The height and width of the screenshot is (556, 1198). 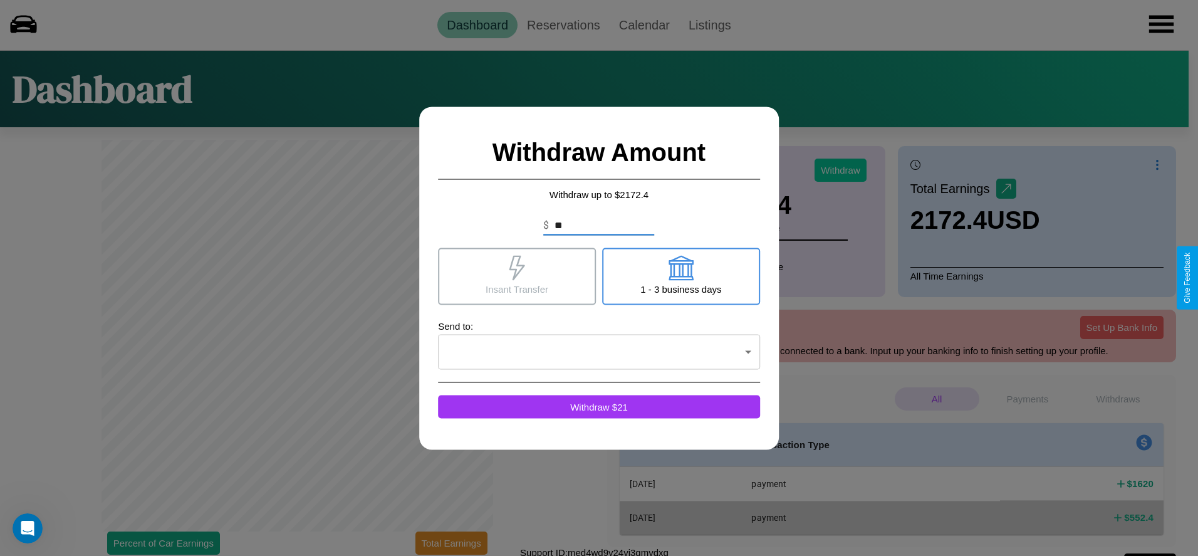 I want to click on div: Give Feedback, so click(x=1187, y=278).